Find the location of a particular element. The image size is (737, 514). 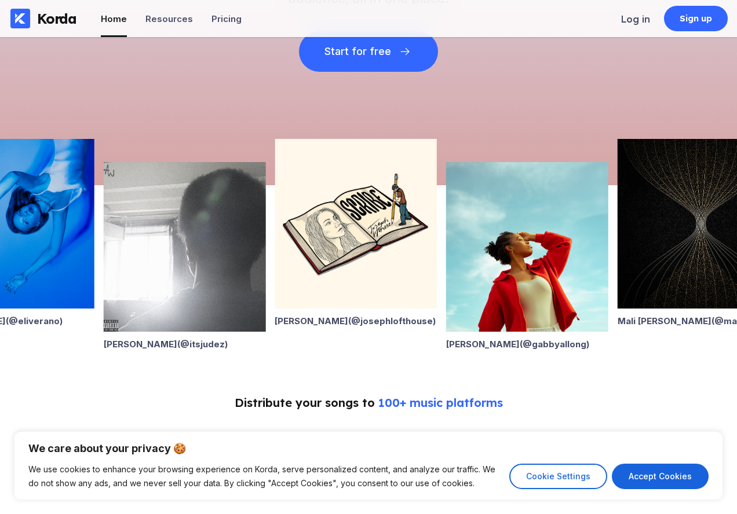

button: Cookie Settings is located at coordinates (558, 477).